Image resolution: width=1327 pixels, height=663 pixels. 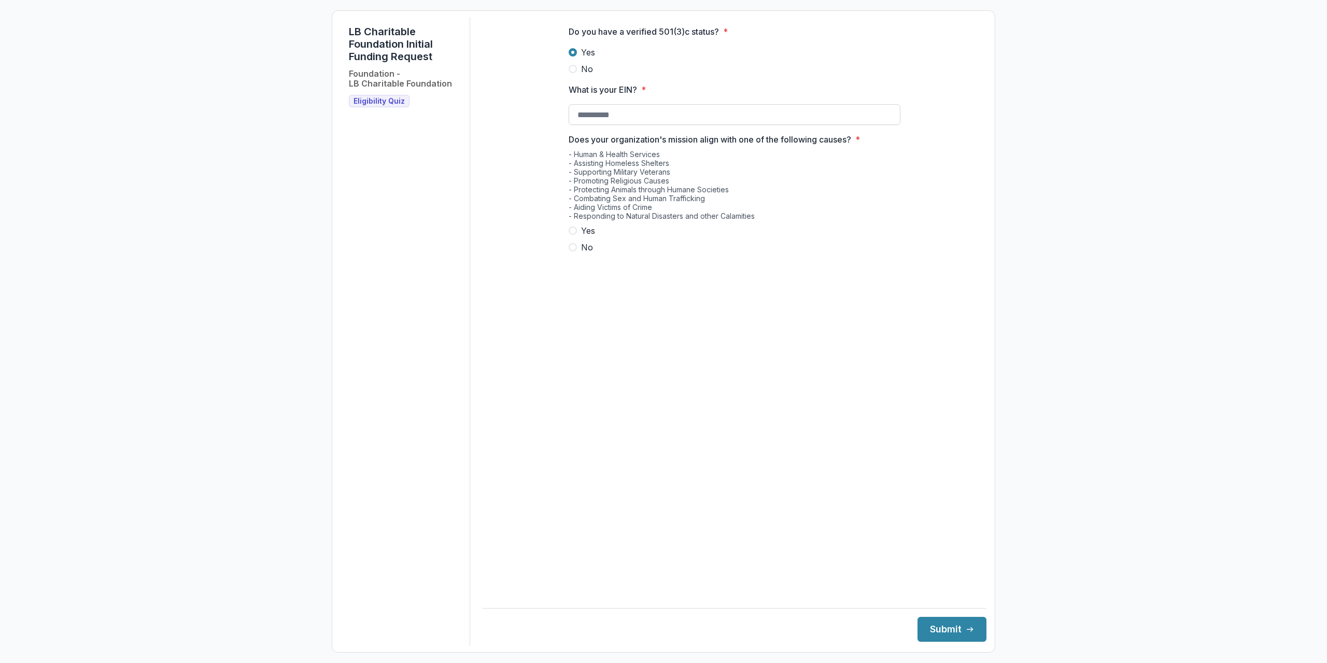 I want to click on p: Do you have a verified 501(3)c status?, so click(x=644, y=32).